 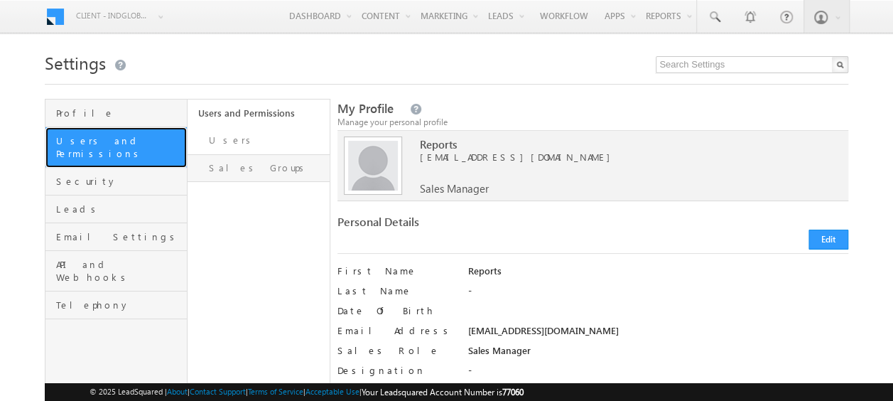 I want to click on div: Reports, so click(x=658, y=274).